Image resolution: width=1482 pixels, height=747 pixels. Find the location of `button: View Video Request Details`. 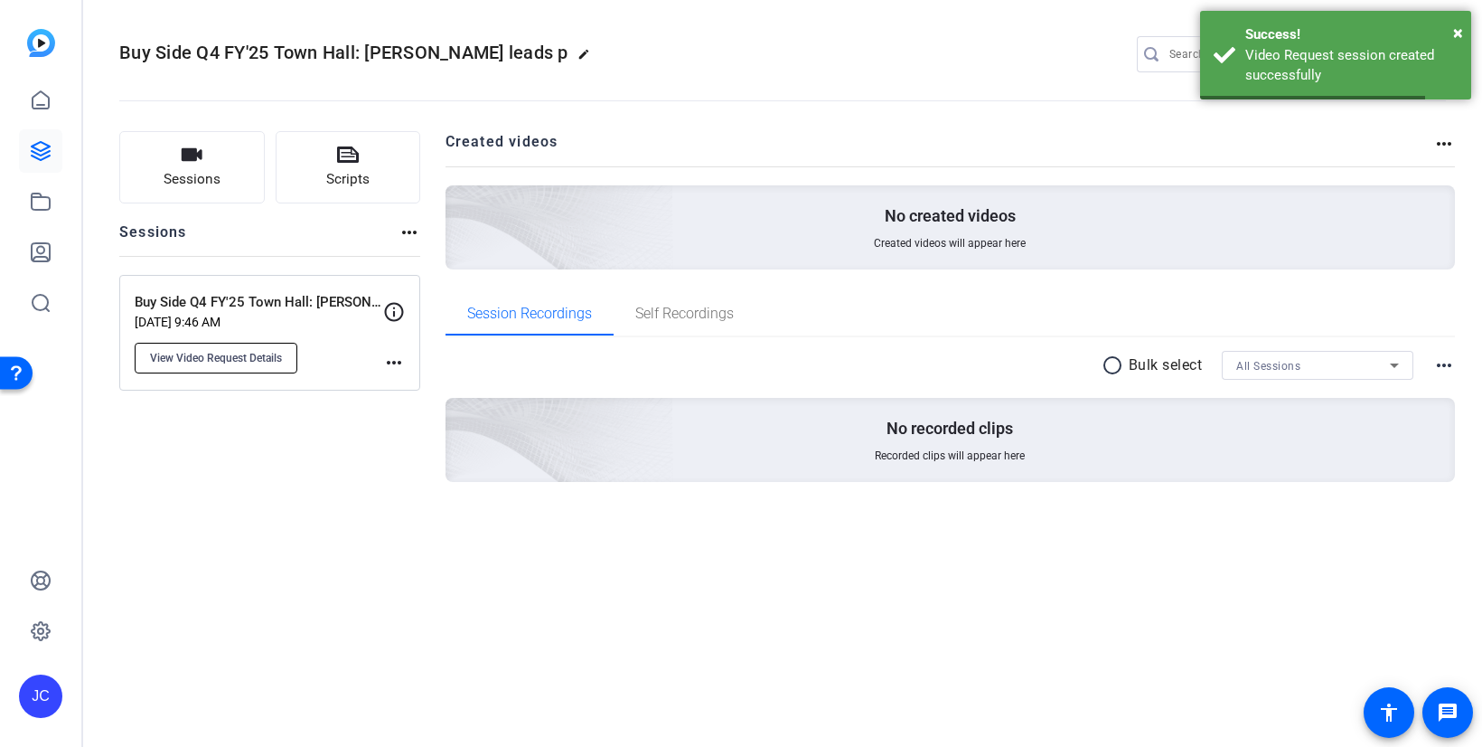

button: View Video Request Details is located at coordinates (216, 358).